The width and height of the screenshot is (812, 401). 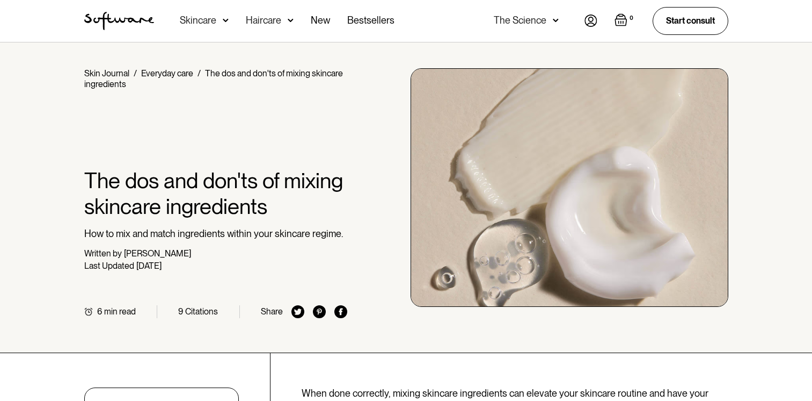 I want to click on a: home, so click(x=119, y=21).